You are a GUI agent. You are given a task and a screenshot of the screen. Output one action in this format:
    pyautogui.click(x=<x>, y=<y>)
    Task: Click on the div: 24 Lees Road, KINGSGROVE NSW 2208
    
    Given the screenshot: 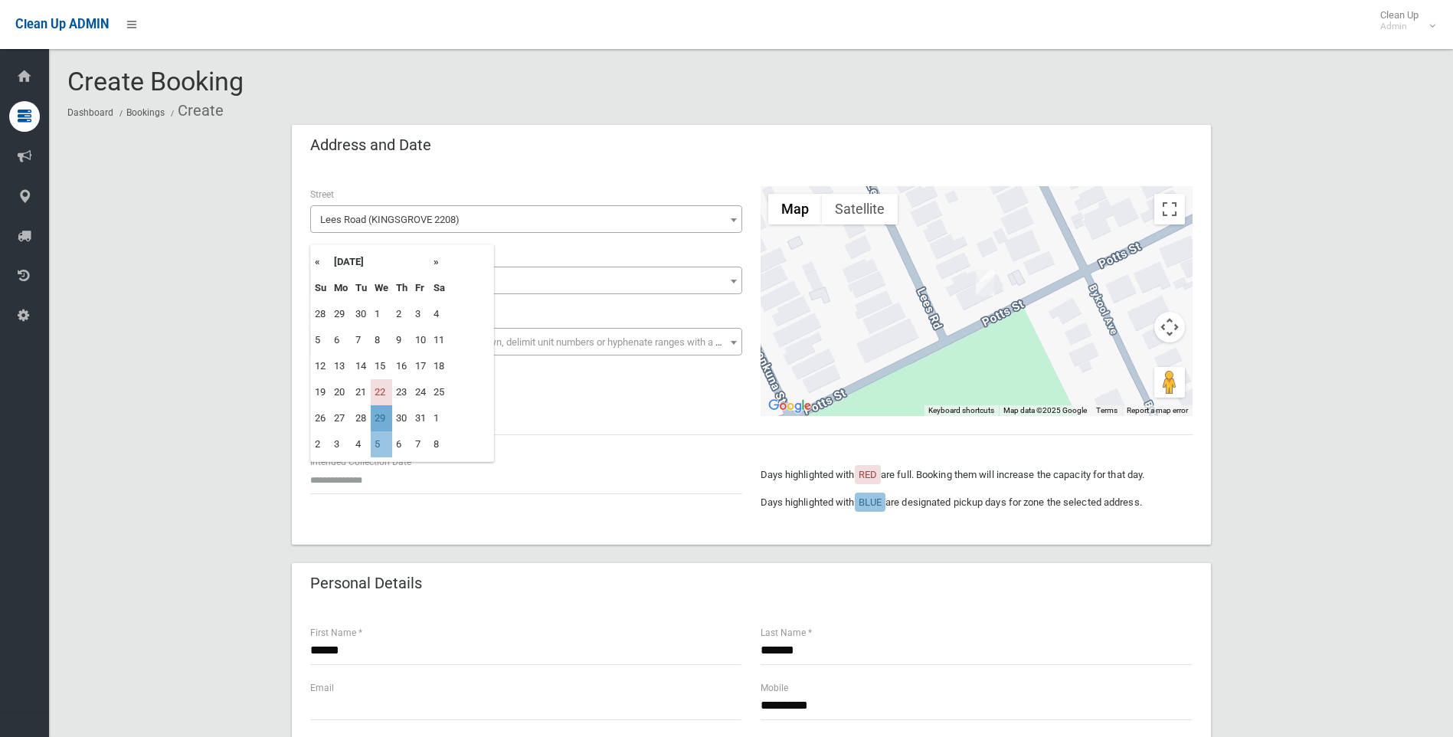 What is the action you would take?
    pyautogui.click(x=985, y=283)
    